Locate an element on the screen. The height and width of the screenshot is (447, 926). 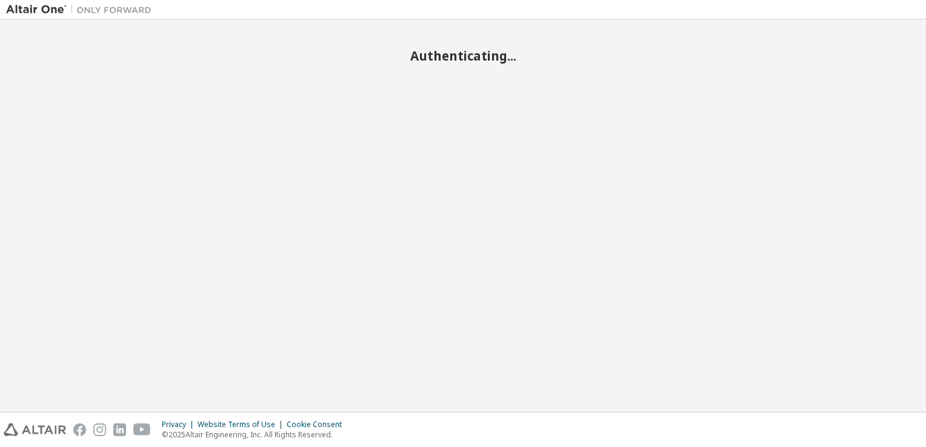
div: Cookie Consent is located at coordinates (318, 425).